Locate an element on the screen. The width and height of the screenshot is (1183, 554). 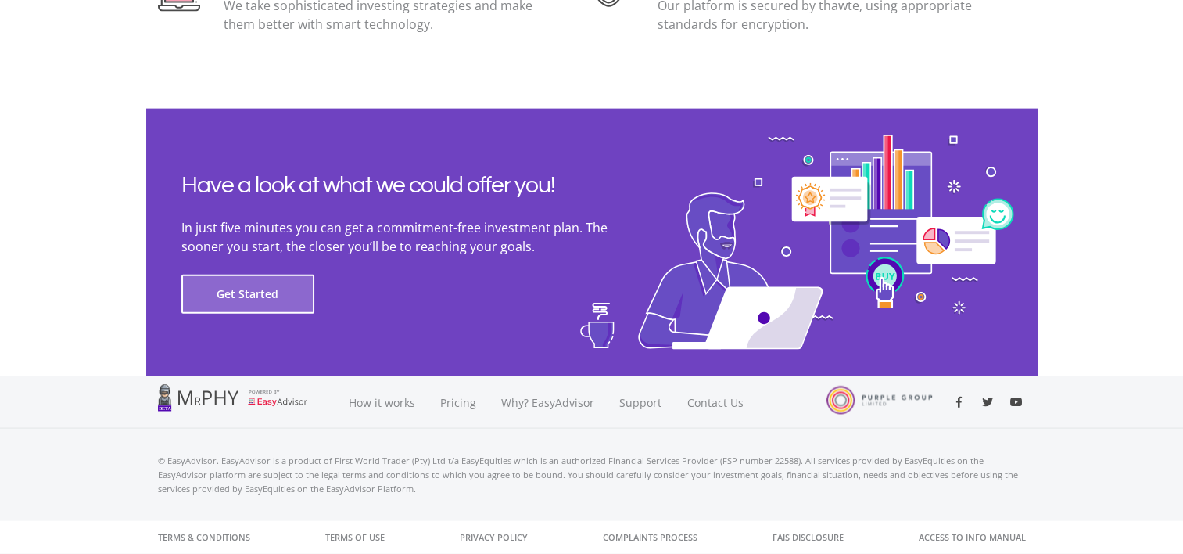
p: In just five minutes you can get a commitment-free investment plan. The sooner you start, the clo... is located at coordinates (416, 237).